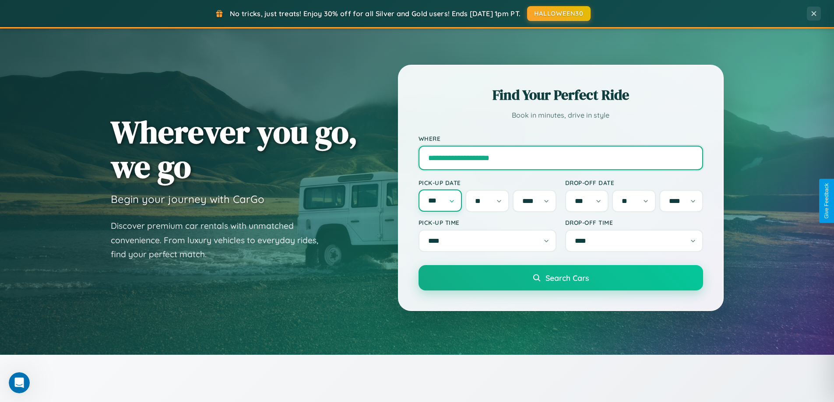 This screenshot has height=402, width=834. Describe the element at coordinates (487, 183) in the screenshot. I see `label: Pick-up Date` at that location.